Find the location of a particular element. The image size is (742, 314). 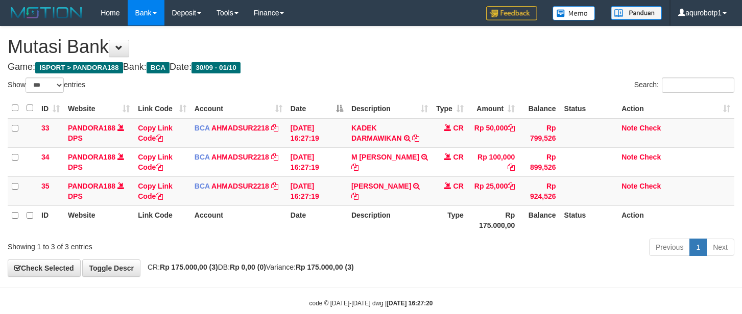

img: MOTION_logo.png is located at coordinates (46, 13).